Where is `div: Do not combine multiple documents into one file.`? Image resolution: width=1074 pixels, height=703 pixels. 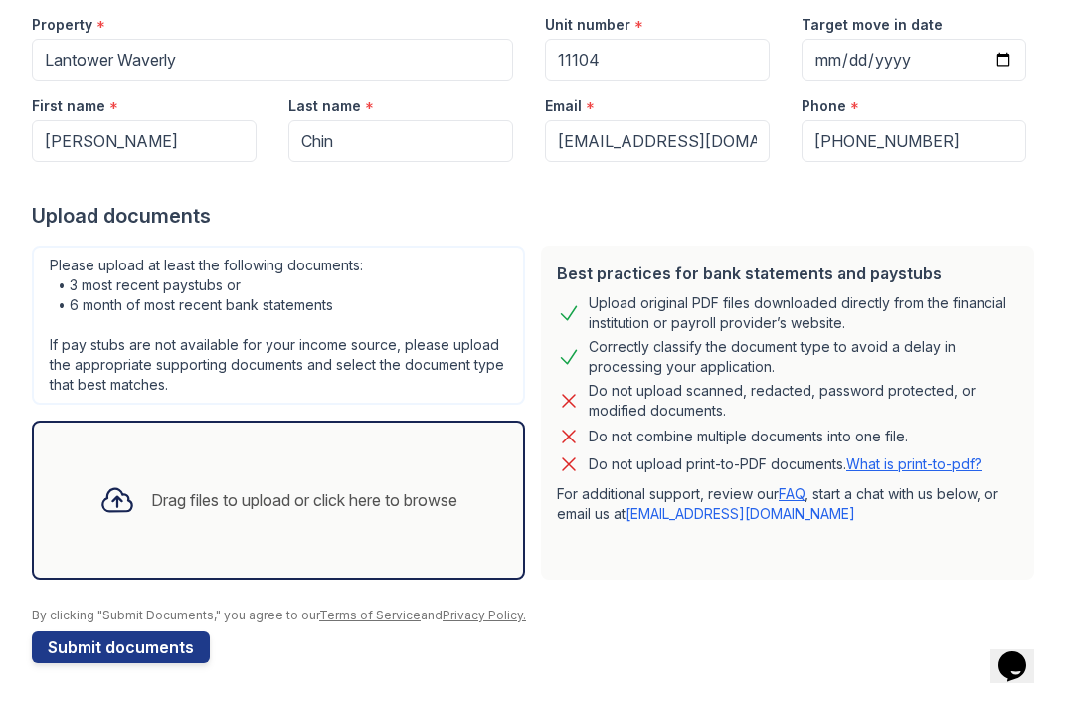 div: Do not combine multiple documents into one file. is located at coordinates (748, 437).